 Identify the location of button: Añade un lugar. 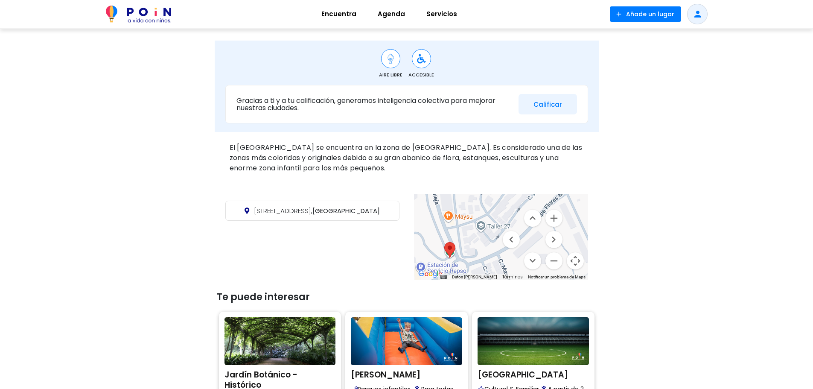
(645, 14).